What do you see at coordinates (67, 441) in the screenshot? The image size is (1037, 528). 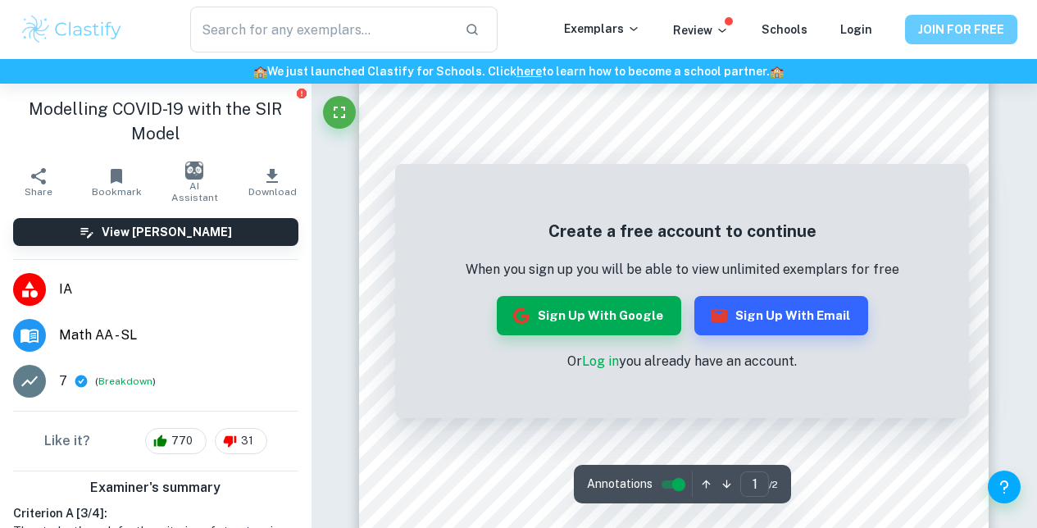 I see `h6: Like it?` at bounding box center [67, 441].